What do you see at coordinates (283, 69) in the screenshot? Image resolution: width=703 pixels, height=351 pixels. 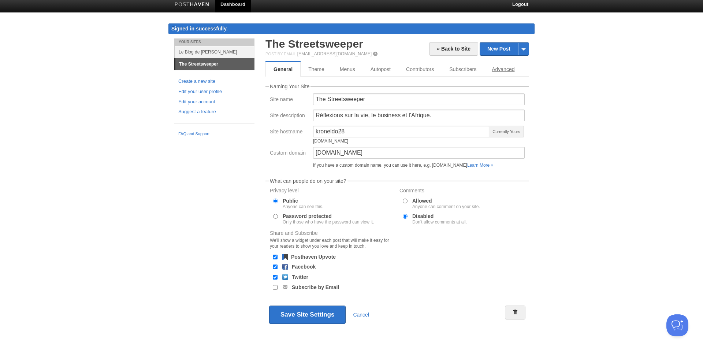 I see `a: General` at bounding box center [283, 69].